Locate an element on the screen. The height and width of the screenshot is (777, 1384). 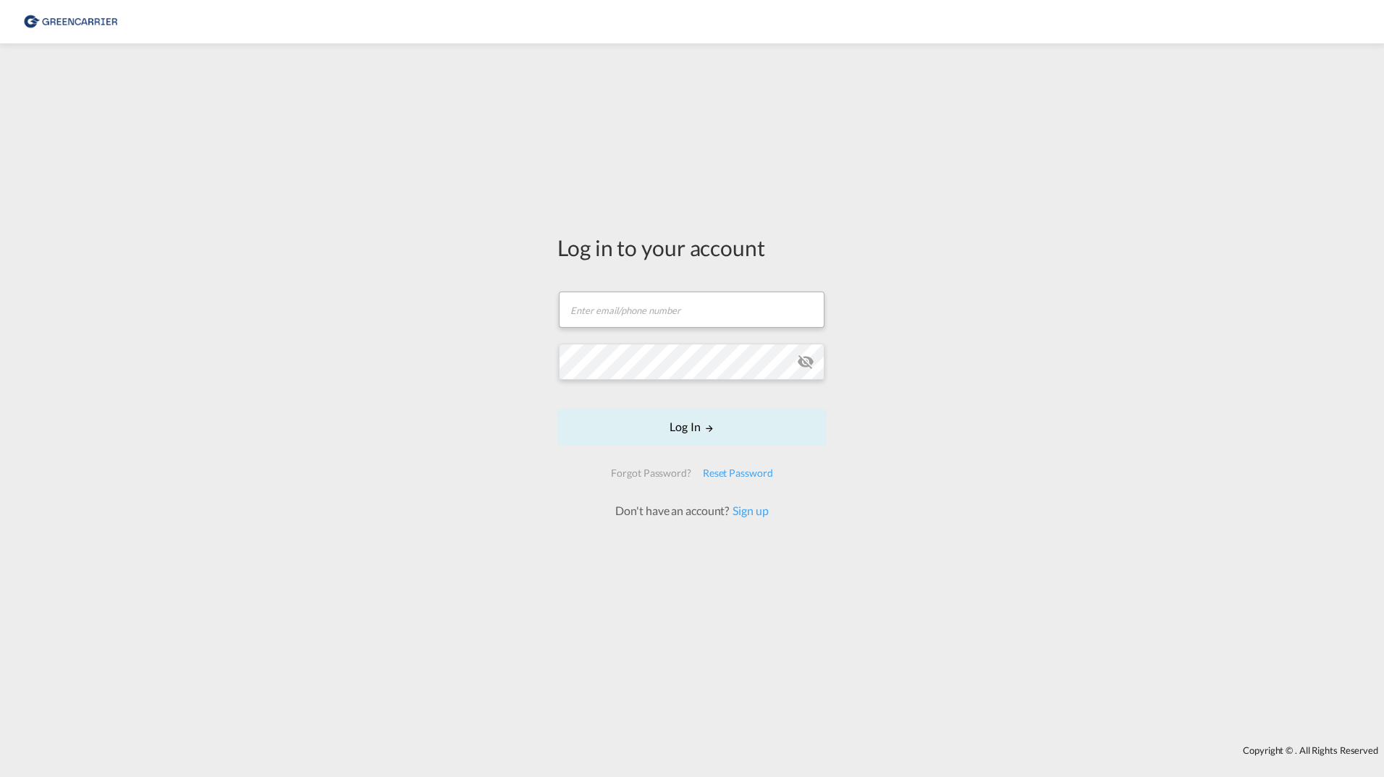
button: LOGIN is located at coordinates (692, 427).